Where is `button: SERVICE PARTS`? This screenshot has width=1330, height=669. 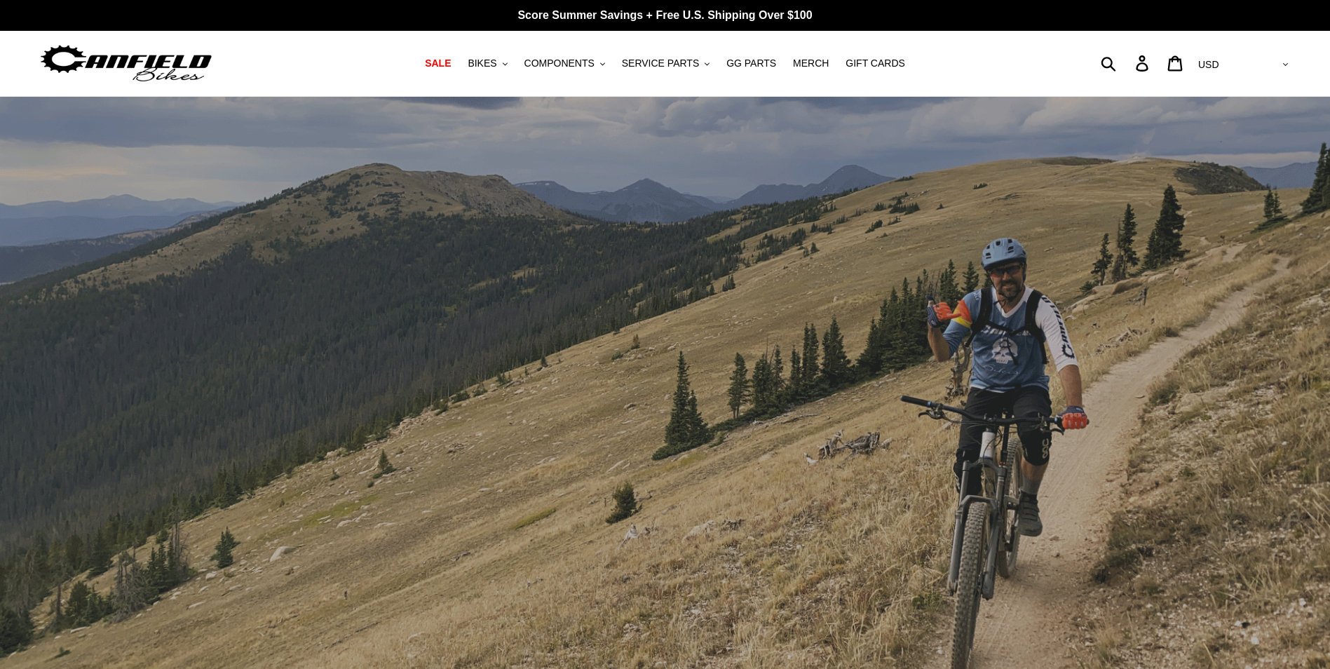
button: SERVICE PARTS is located at coordinates (665, 63).